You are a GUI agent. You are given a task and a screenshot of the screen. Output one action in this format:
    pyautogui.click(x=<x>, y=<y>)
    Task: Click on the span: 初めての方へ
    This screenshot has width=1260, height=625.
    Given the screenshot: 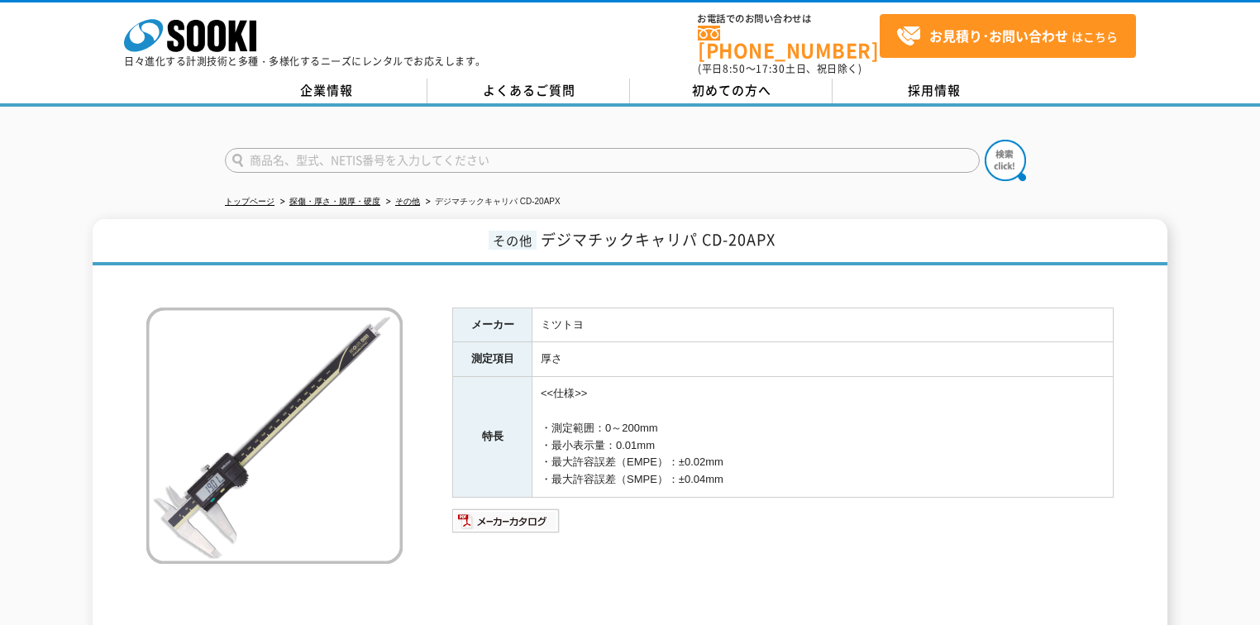 What is the action you would take?
    pyautogui.click(x=732, y=90)
    